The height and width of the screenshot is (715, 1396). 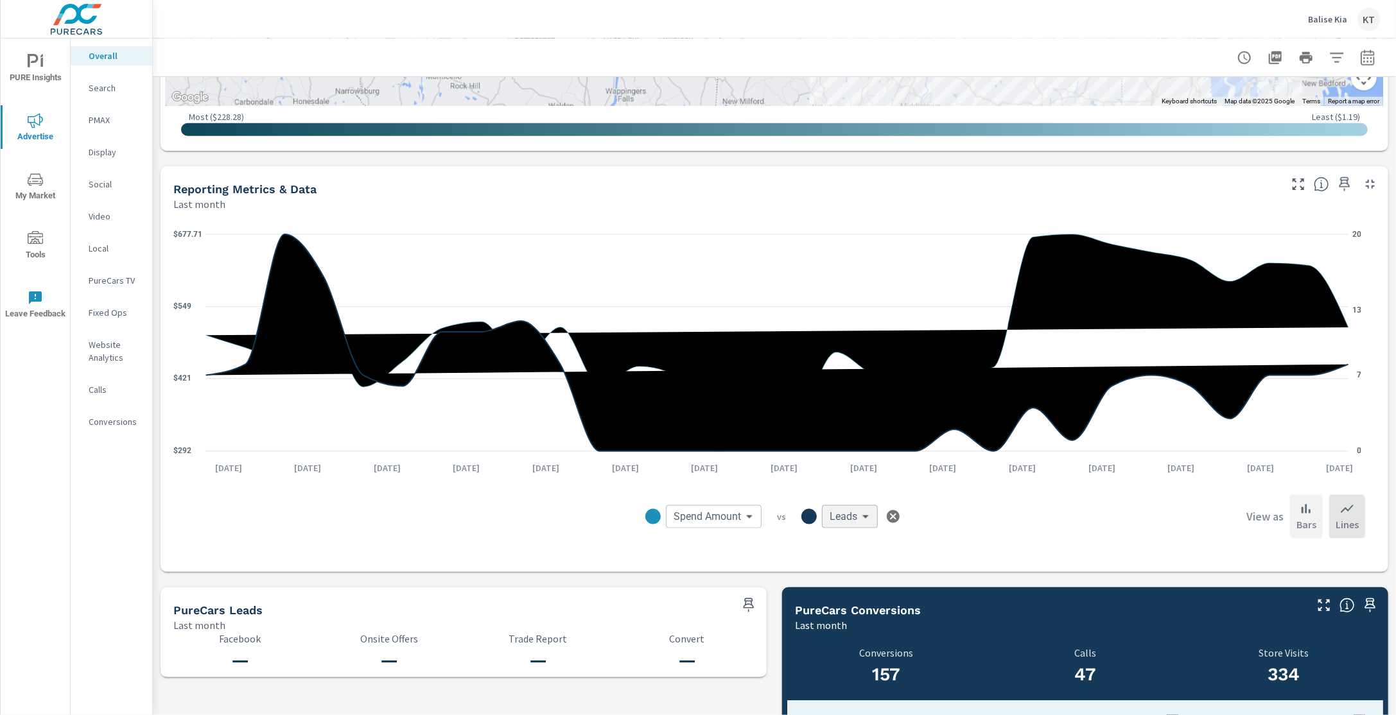 I want to click on div: Website Analytics, so click(x=111, y=351).